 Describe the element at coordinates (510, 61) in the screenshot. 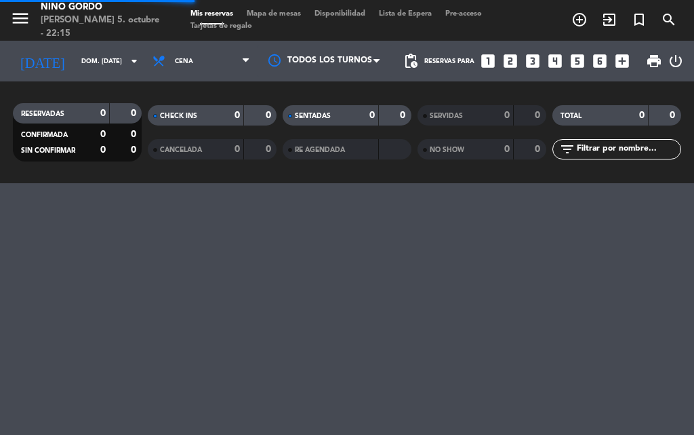

I see `i: looks_two` at that location.